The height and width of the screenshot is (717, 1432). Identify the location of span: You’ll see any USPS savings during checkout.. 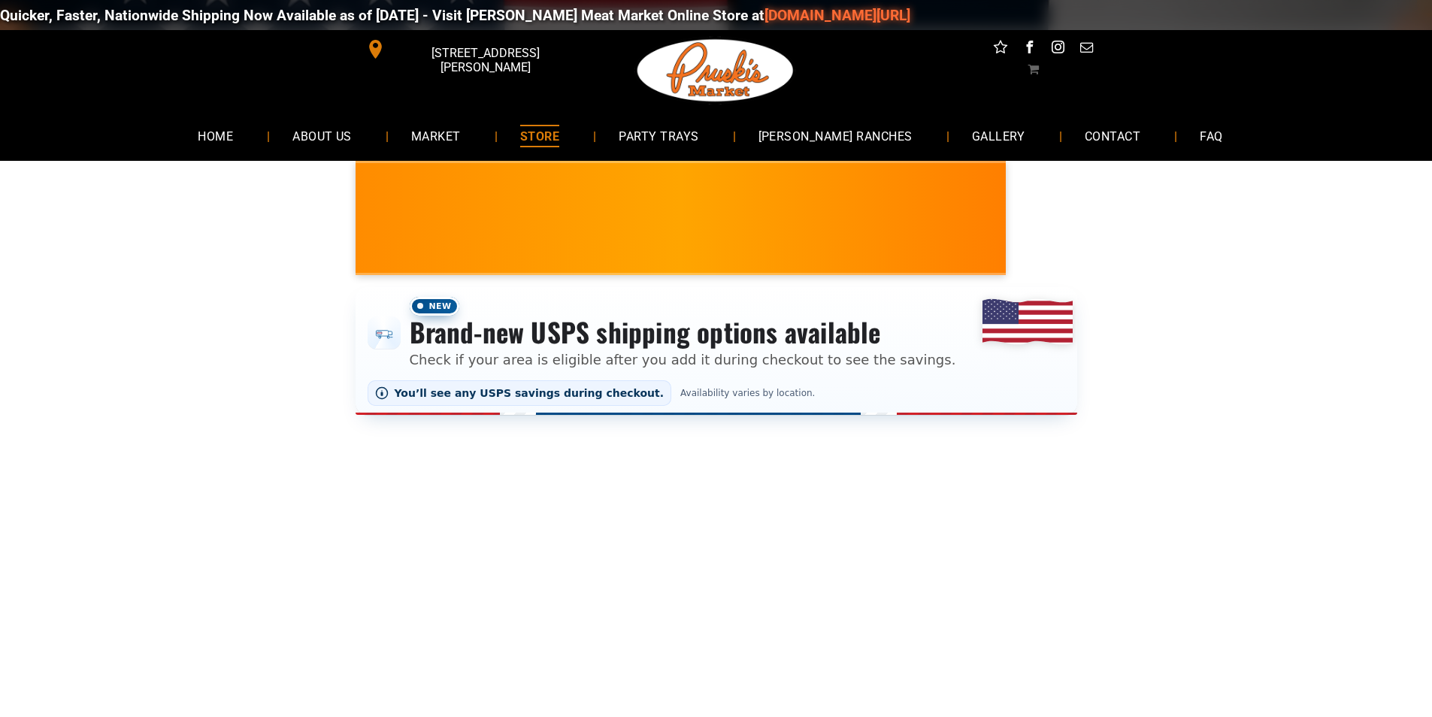
(529, 393).